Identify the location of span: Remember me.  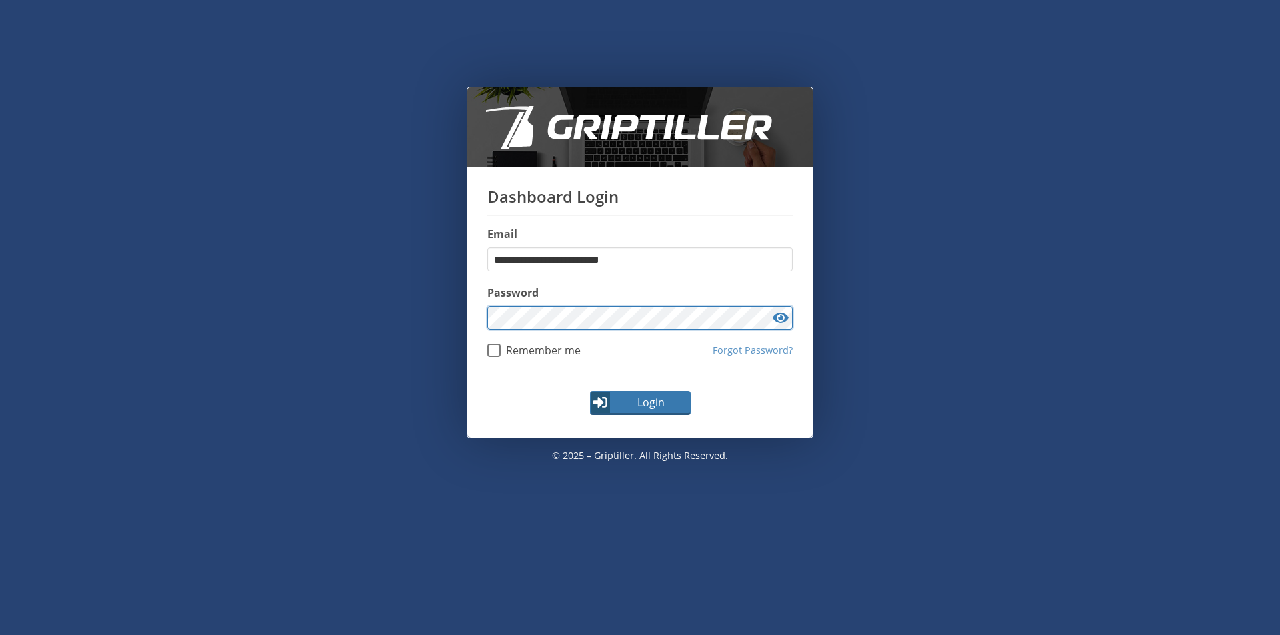
(541, 351).